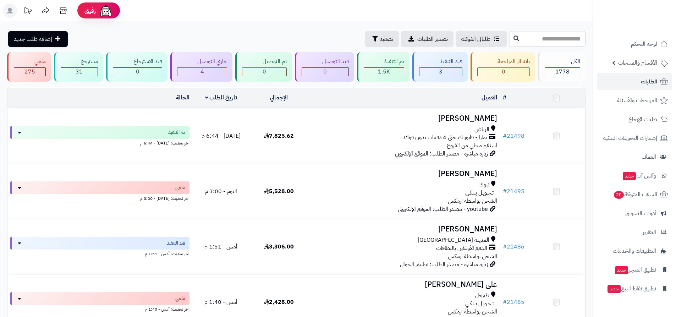 The width and height of the screenshot is (676, 317). What do you see at coordinates (183, 98) in the screenshot?
I see `a: الحالة` at bounding box center [183, 98].